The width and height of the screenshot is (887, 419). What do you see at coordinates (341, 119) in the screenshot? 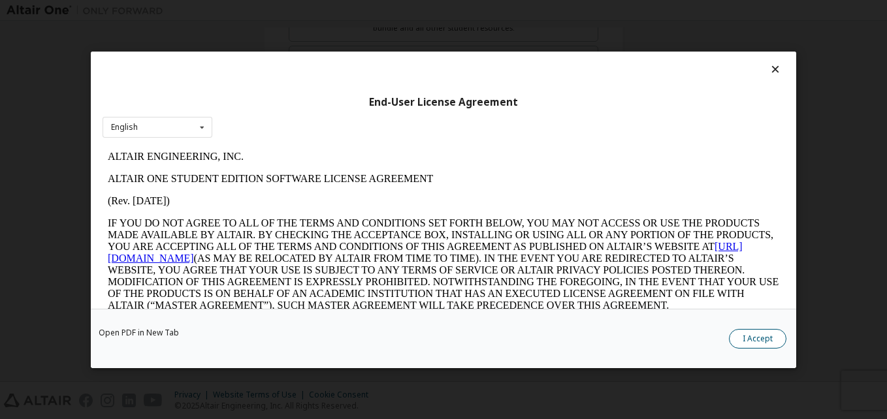
I see `p: IF YOU DO NOT AGREE TO ALL OF THE TERMS AND CONDITIONS SET FORTH BELOW, YOU MAY NOT ACCESS OR USE...` at bounding box center [341, 119].